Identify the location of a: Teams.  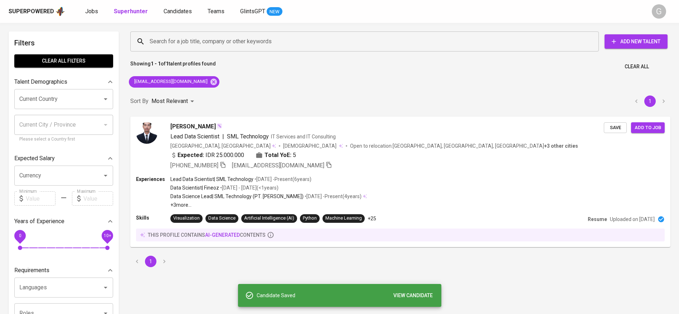
(217, 11).